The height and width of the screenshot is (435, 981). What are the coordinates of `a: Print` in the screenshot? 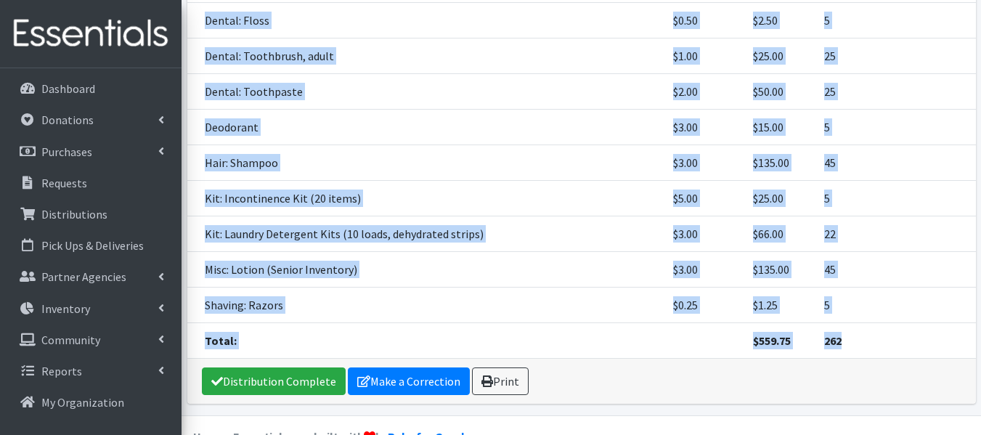 It's located at (500, 381).